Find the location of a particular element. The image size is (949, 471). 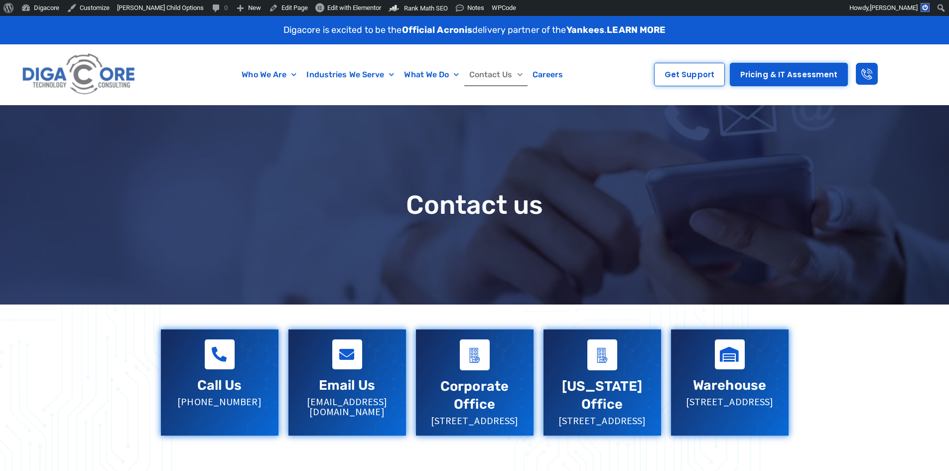

a: Pricing & IT Assessment is located at coordinates (789, 74).